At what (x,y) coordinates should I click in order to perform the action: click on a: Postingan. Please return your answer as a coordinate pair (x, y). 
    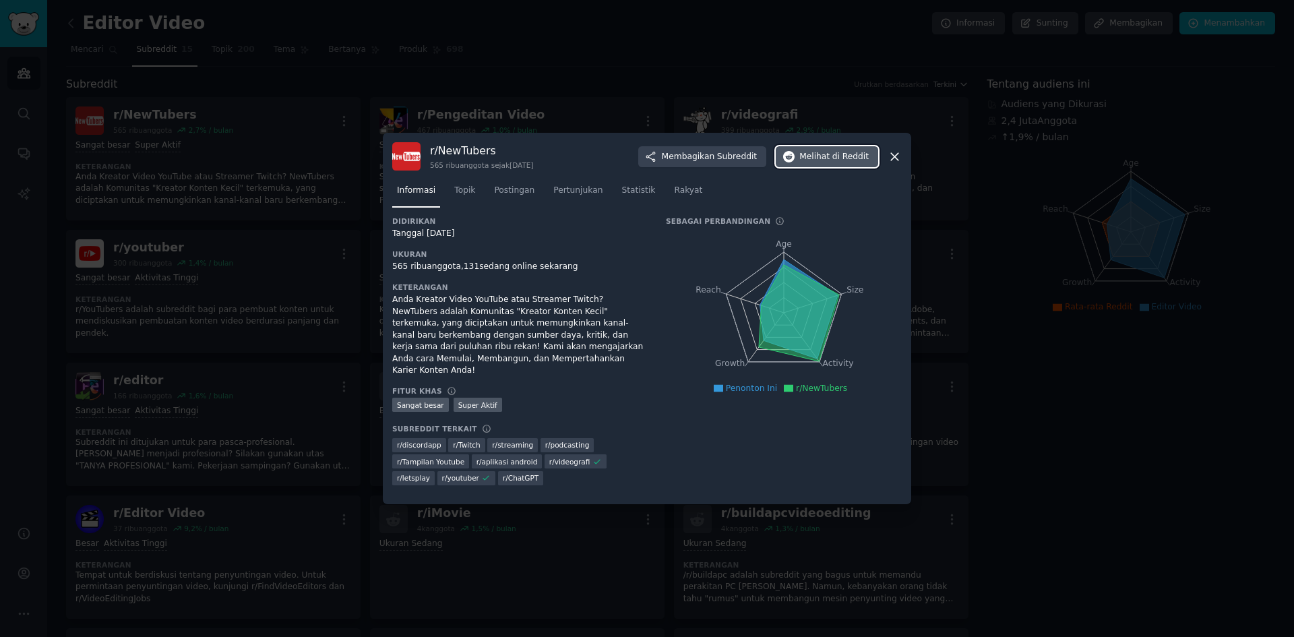
    Looking at the image, I should click on (514, 193).